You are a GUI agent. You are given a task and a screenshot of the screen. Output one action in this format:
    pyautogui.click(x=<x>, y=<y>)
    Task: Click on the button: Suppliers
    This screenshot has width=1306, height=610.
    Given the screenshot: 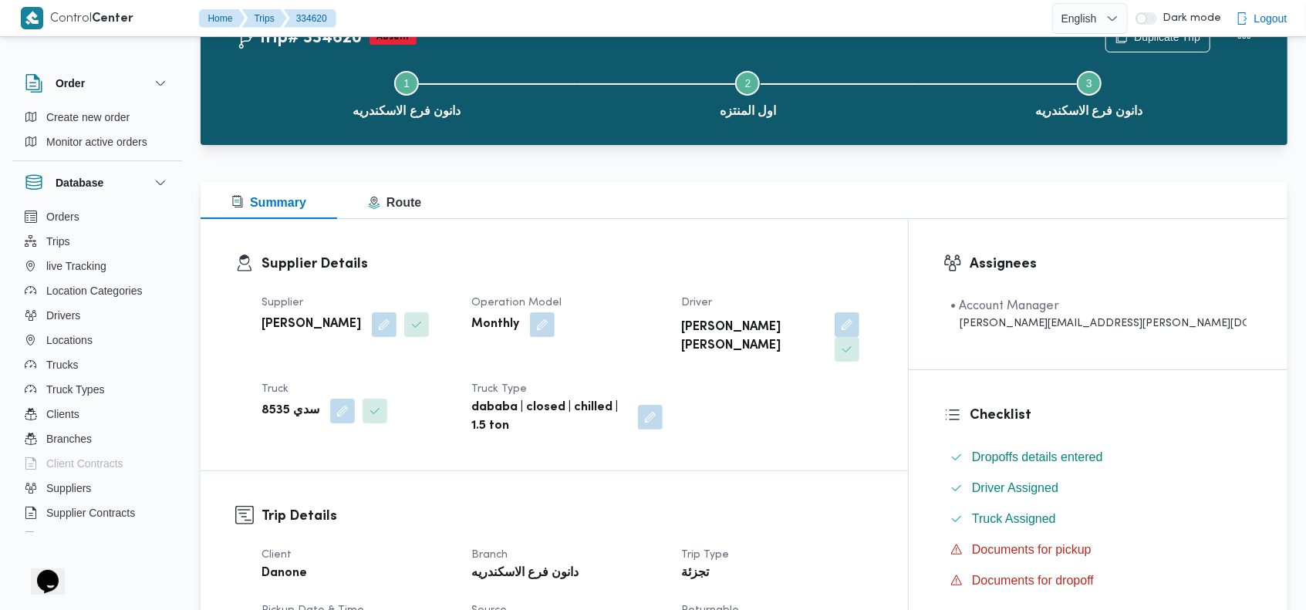 What is the action you would take?
    pyautogui.click(x=97, y=488)
    